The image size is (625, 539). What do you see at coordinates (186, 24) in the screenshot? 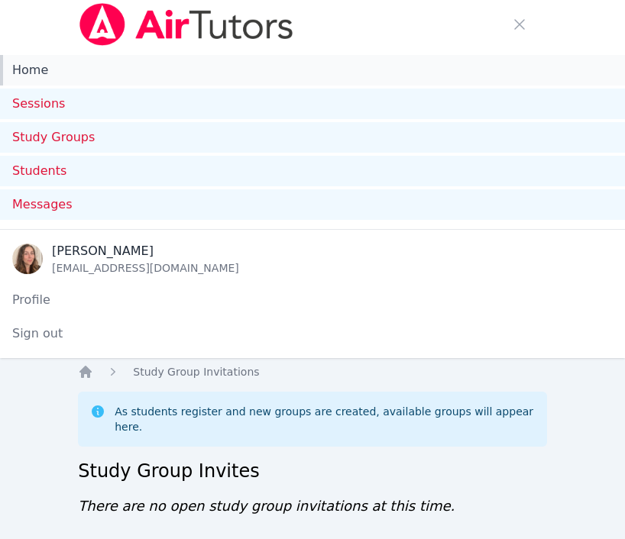
I see `img: Air Tutors` at bounding box center [186, 24].